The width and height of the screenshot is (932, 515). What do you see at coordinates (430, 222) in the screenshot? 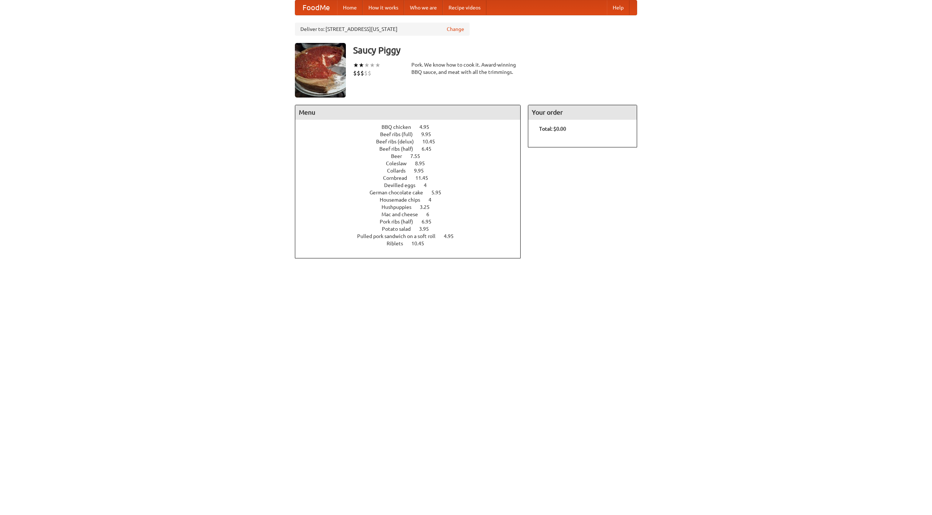
I see `span: 6.95` at bounding box center [430, 222].